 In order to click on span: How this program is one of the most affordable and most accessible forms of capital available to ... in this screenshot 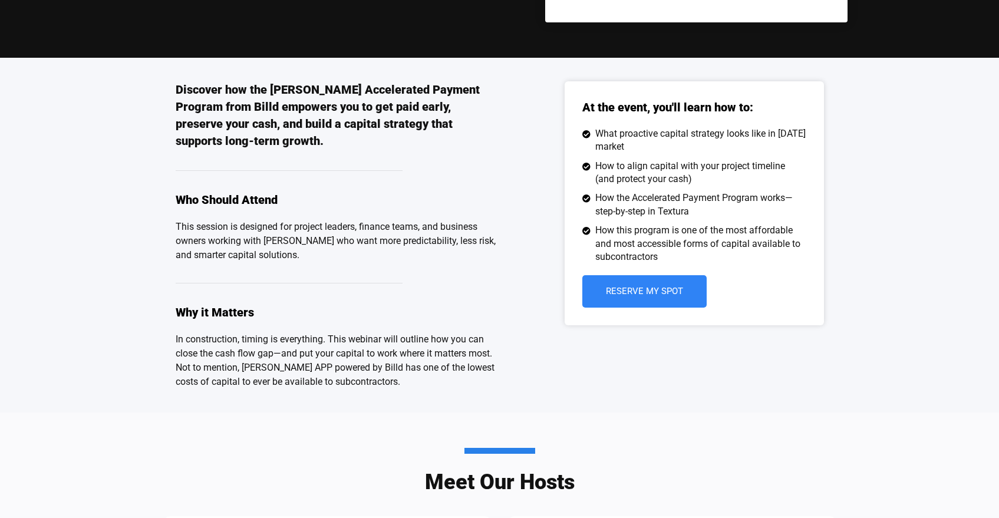, I will do `click(699, 243)`.